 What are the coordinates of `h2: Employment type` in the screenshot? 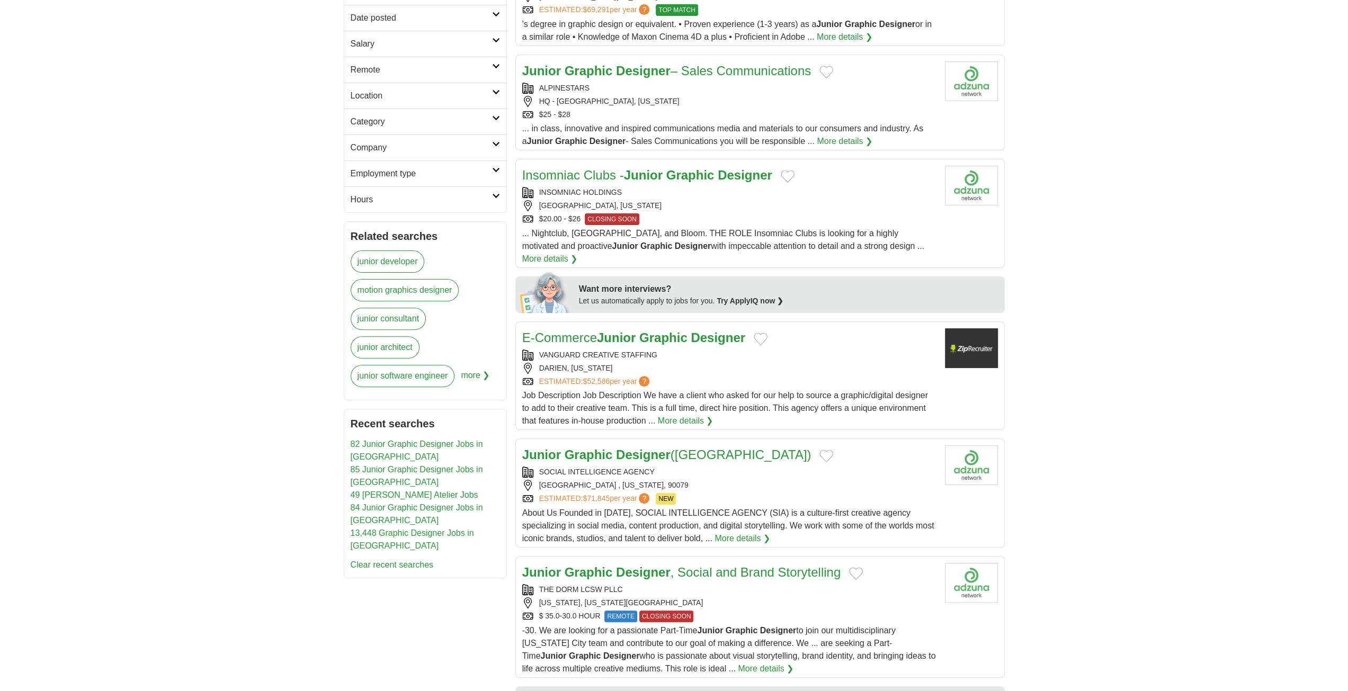 It's located at (421, 174).